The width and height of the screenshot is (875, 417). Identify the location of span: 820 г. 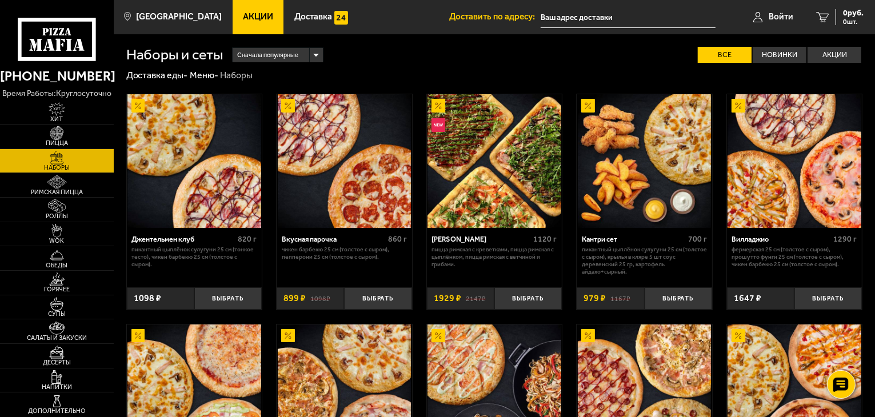
(247, 239).